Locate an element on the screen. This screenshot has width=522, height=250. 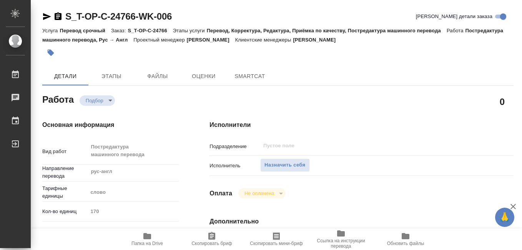
button: Назначить себя is located at coordinates (285, 165).